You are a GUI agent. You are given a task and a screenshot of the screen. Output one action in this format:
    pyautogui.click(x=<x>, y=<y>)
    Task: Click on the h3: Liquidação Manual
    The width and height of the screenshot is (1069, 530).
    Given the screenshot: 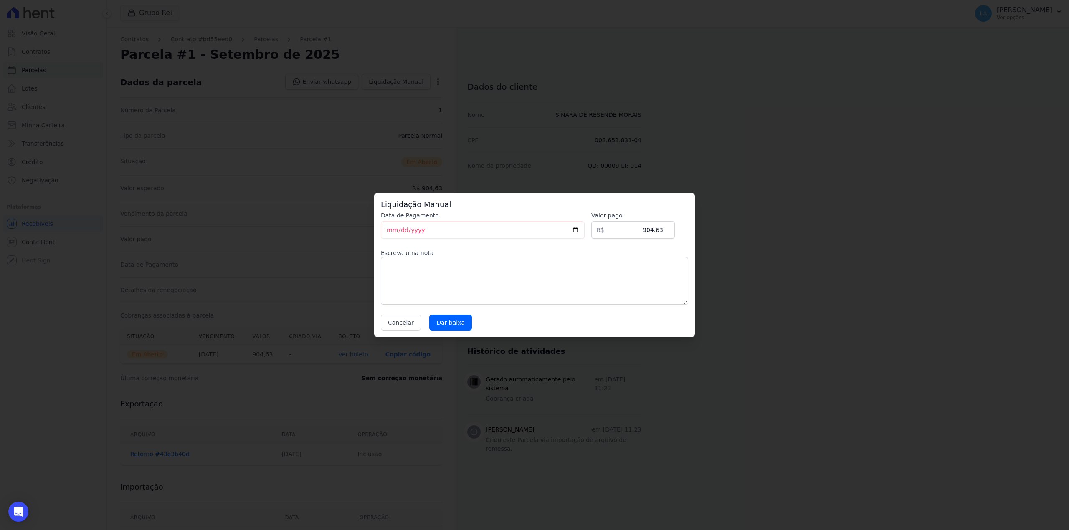 What is the action you would take?
    pyautogui.click(x=534, y=205)
    